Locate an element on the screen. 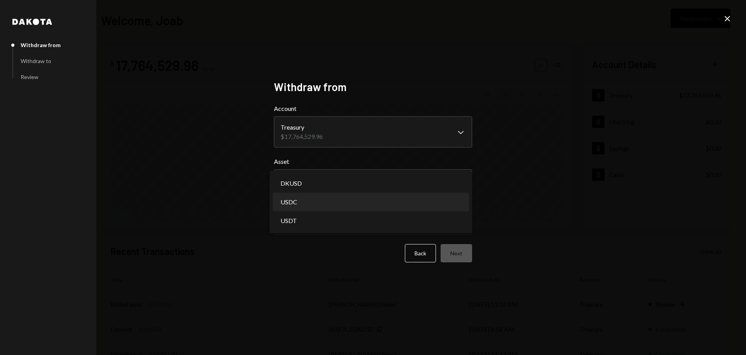  label: Asset is located at coordinates (373, 161).